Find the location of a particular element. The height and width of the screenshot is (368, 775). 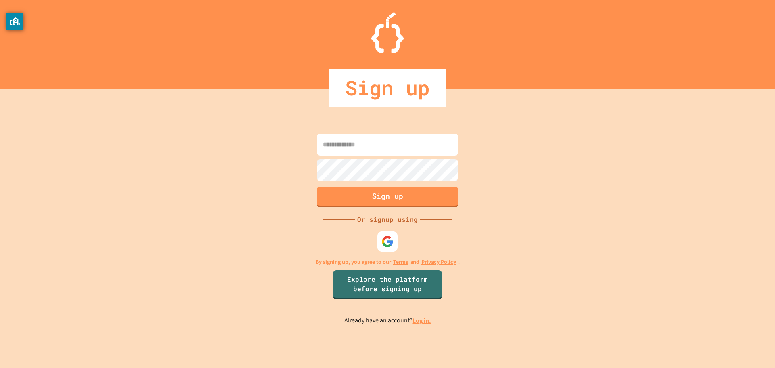

p: By signing up, you agree to our and . is located at coordinates (388, 262).